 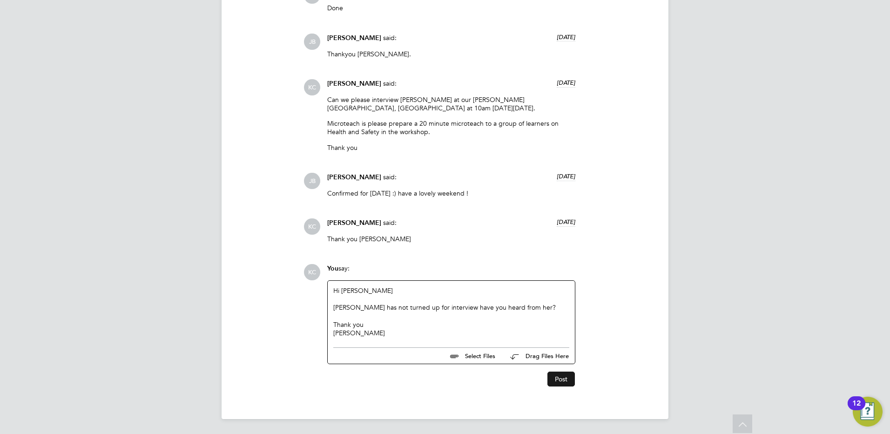 What do you see at coordinates (451, 148) in the screenshot?
I see `p: Thank you` at bounding box center [451, 148].